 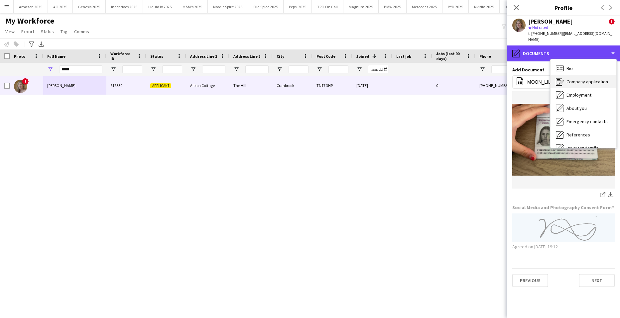 What do you see at coordinates (30, 21) in the screenshot?
I see `span: My Workforce` at bounding box center [30, 21].